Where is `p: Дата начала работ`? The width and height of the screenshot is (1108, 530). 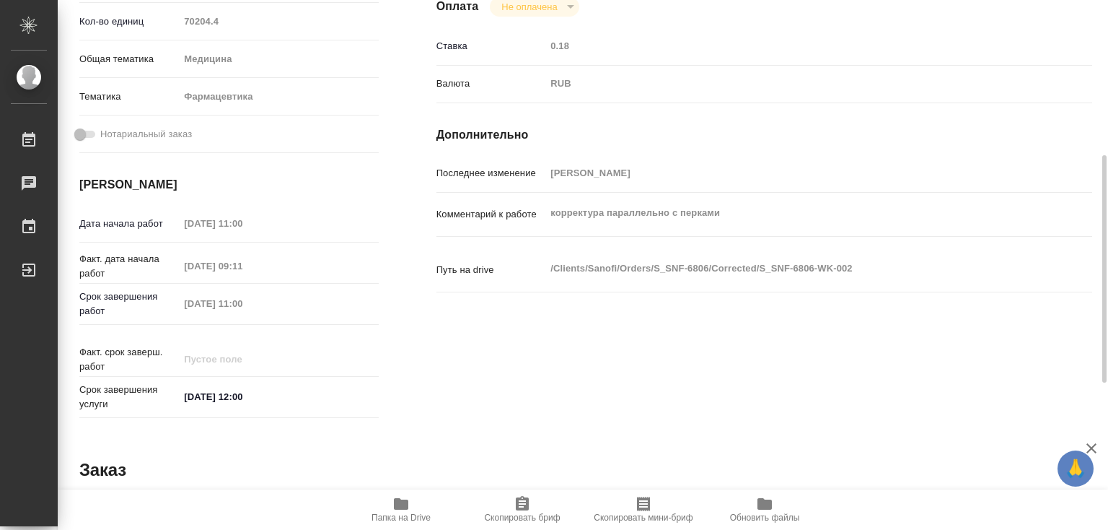 p: Дата начала работ is located at coordinates (129, 224).